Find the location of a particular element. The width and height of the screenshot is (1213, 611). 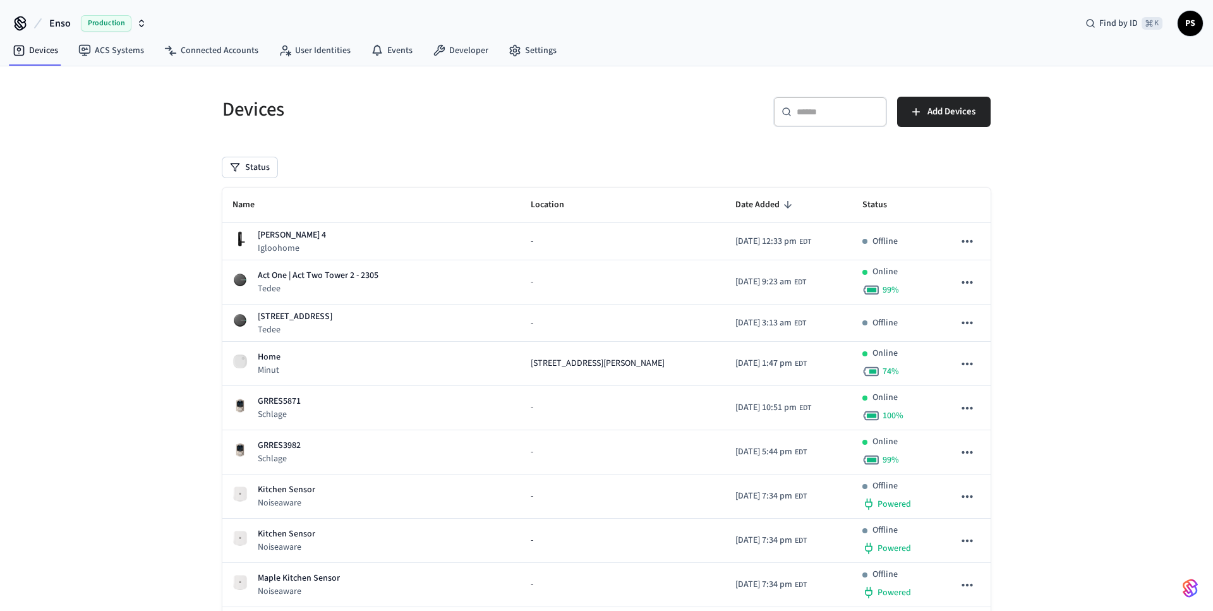

a: Developer is located at coordinates (460, 51).